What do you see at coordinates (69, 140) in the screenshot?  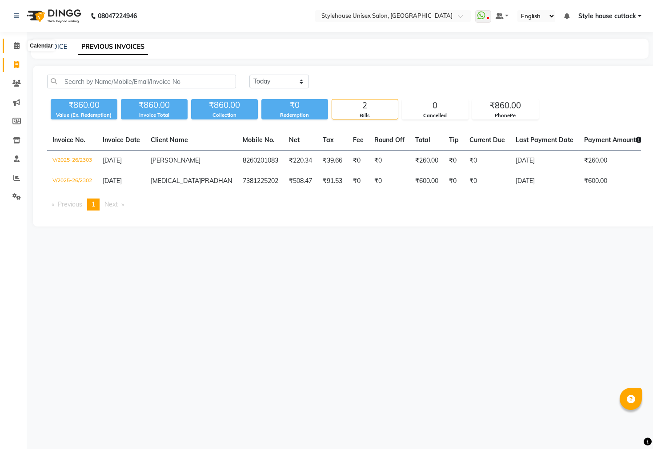 I see `span: Invoice No.` at bounding box center [69, 140].